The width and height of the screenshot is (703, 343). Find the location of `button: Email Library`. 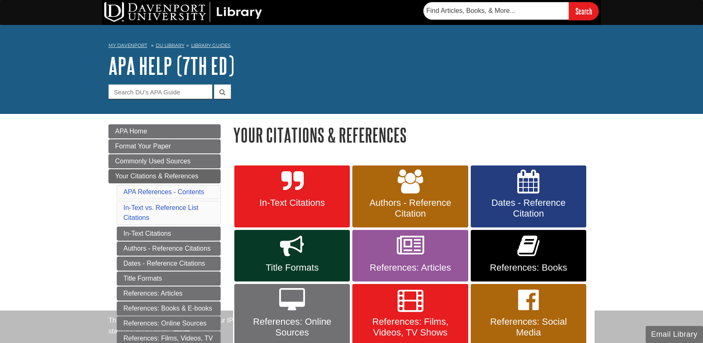

button: Email Library is located at coordinates (675, 334).